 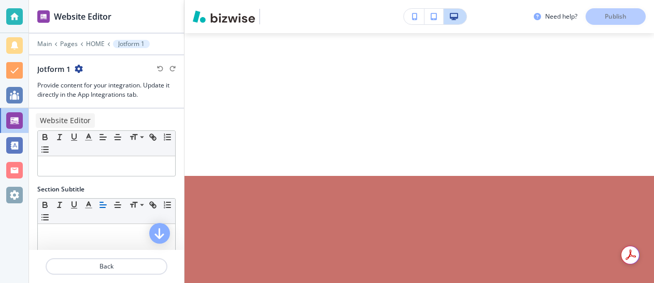 I want to click on h3: Provide content for your integration. Update it directly in the App Integrations tab., so click(x=106, y=90).